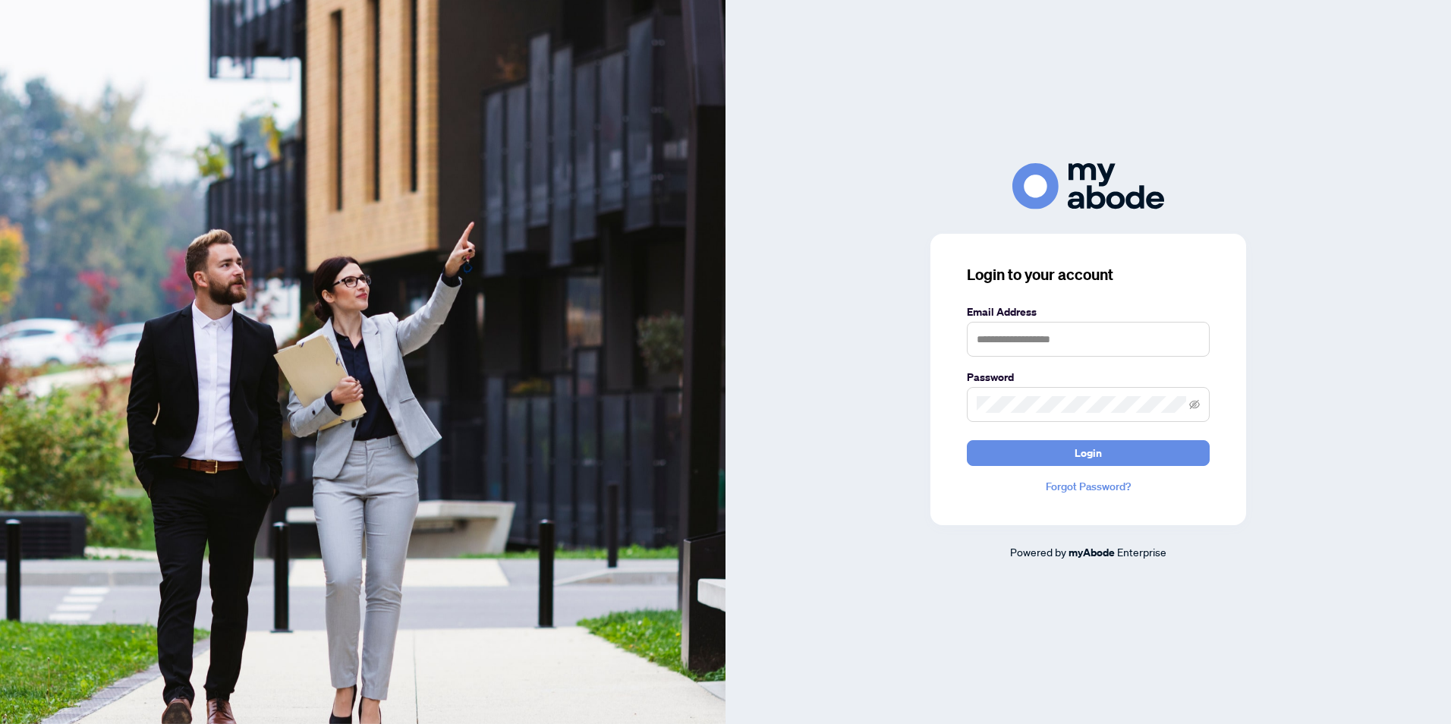 This screenshot has width=1451, height=724. What do you see at coordinates (1038, 552) in the screenshot?
I see `span: Powered by` at bounding box center [1038, 552].